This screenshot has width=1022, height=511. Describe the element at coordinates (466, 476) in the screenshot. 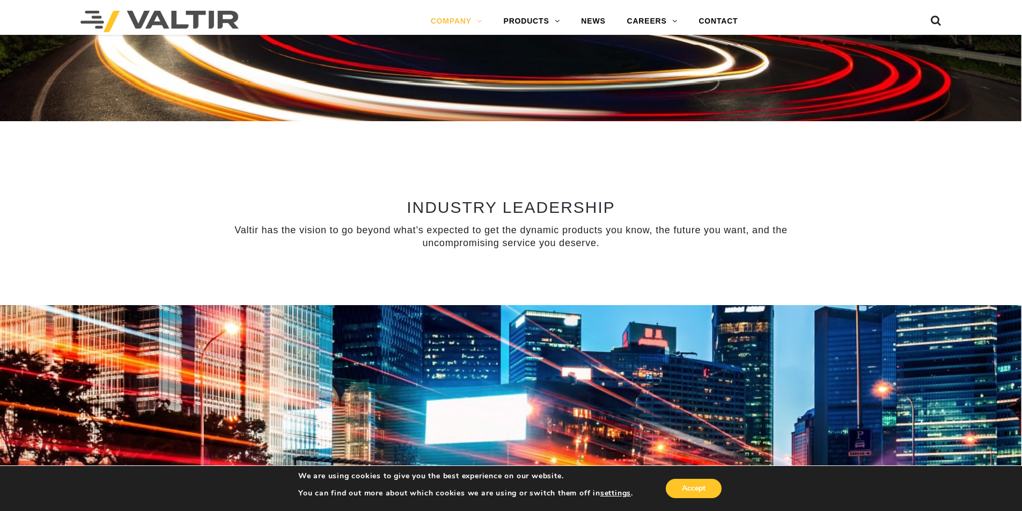

I see `p: We are using cookies to give you the best experience on our website.` at that location.